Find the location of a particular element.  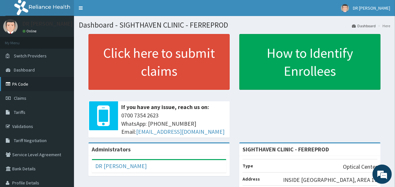

img: d_794563401_company_1708531726252_794563401 is located at coordinates (19, 40).